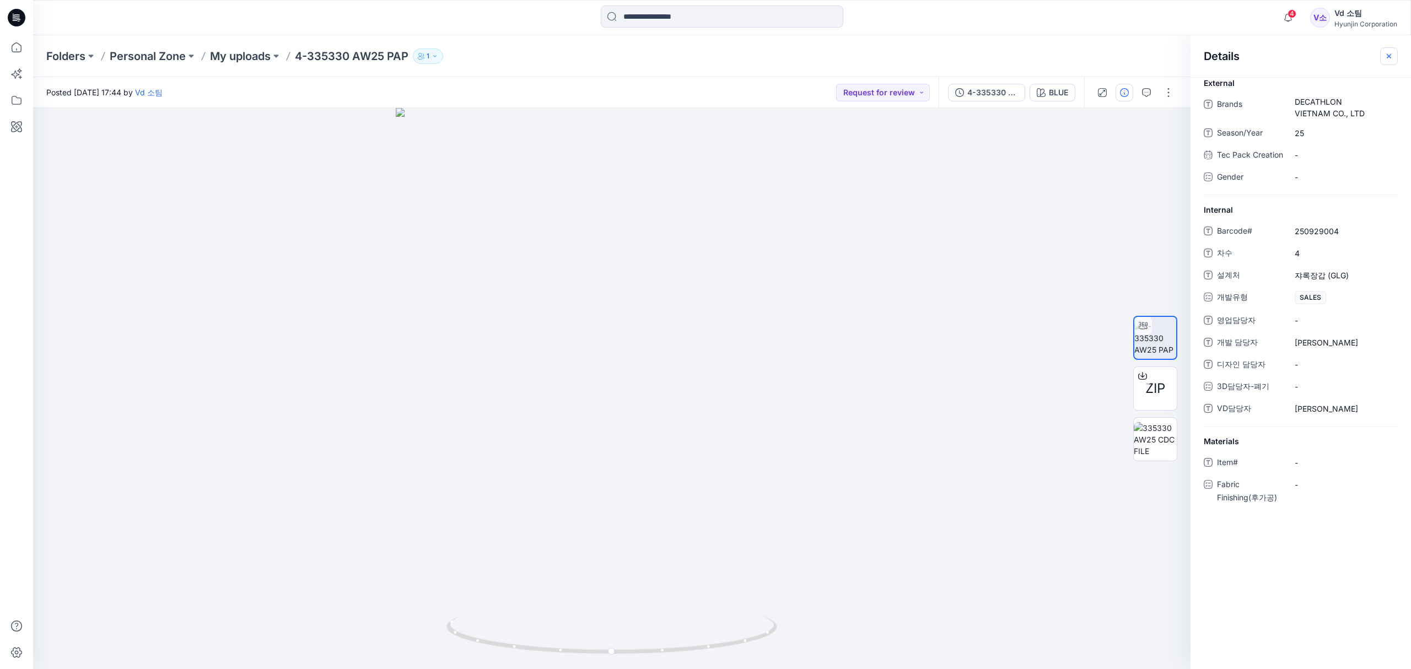  Describe the element at coordinates (1250, 254) in the screenshot. I see `span: 차수` at that location.